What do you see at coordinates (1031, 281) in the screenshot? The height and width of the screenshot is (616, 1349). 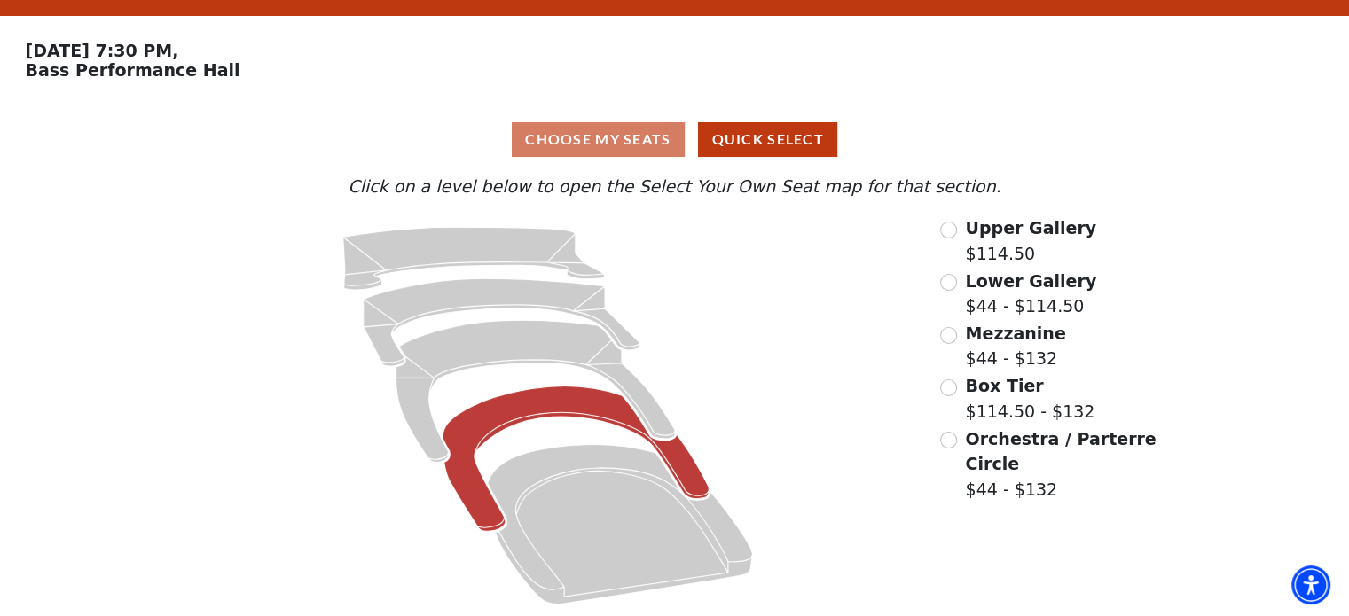 I see `span: Lower Gallery` at bounding box center [1031, 281].